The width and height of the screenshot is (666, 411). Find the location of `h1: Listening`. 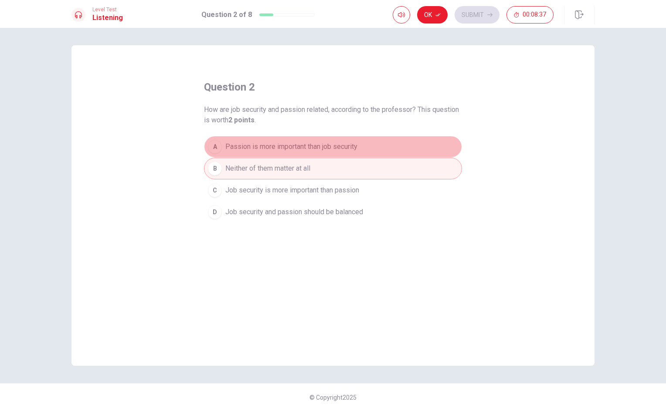

h1: Listening is located at coordinates (108, 18).